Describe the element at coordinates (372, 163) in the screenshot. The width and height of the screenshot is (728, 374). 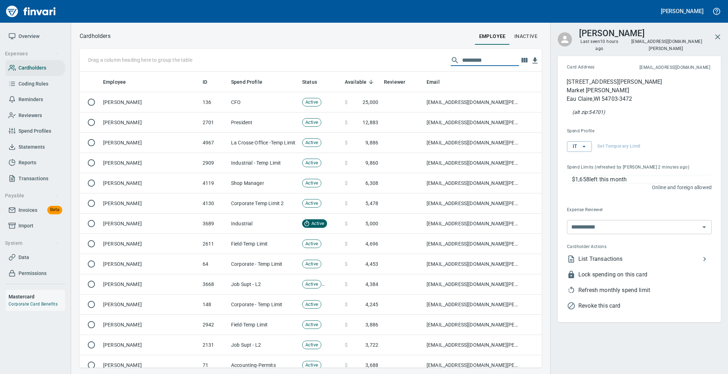
I see `span: 9,860` at that location.